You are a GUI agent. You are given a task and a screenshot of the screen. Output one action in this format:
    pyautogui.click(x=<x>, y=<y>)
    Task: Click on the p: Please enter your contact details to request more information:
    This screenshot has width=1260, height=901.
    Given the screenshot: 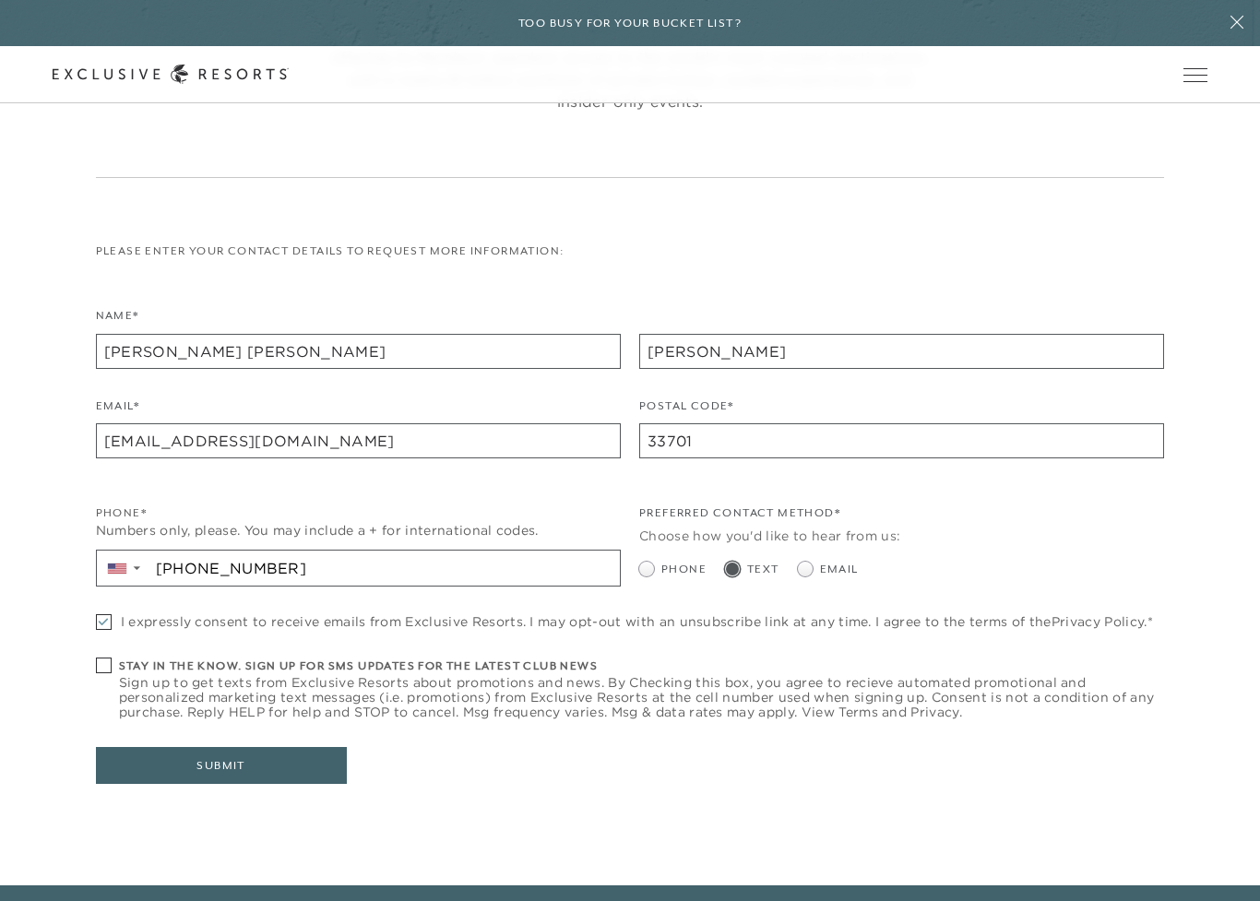 What is the action you would take?
    pyautogui.click(x=630, y=251)
    